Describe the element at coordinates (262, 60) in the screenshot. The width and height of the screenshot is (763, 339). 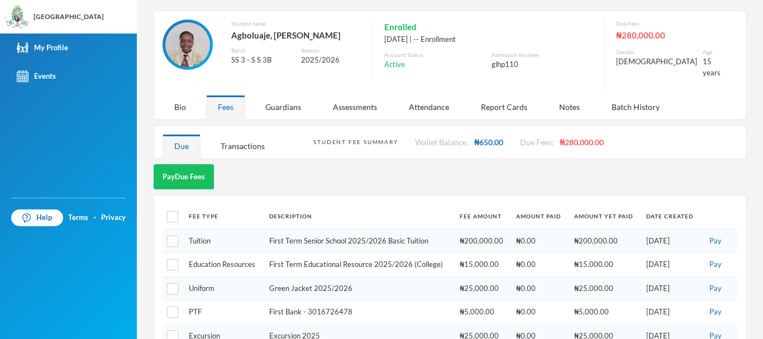
I see `div: SS 3 - S S 3B` at that location.